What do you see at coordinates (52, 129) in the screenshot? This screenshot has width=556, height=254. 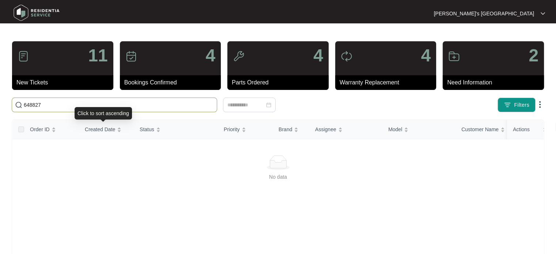 I see `th: Order ID` at bounding box center [52, 129].